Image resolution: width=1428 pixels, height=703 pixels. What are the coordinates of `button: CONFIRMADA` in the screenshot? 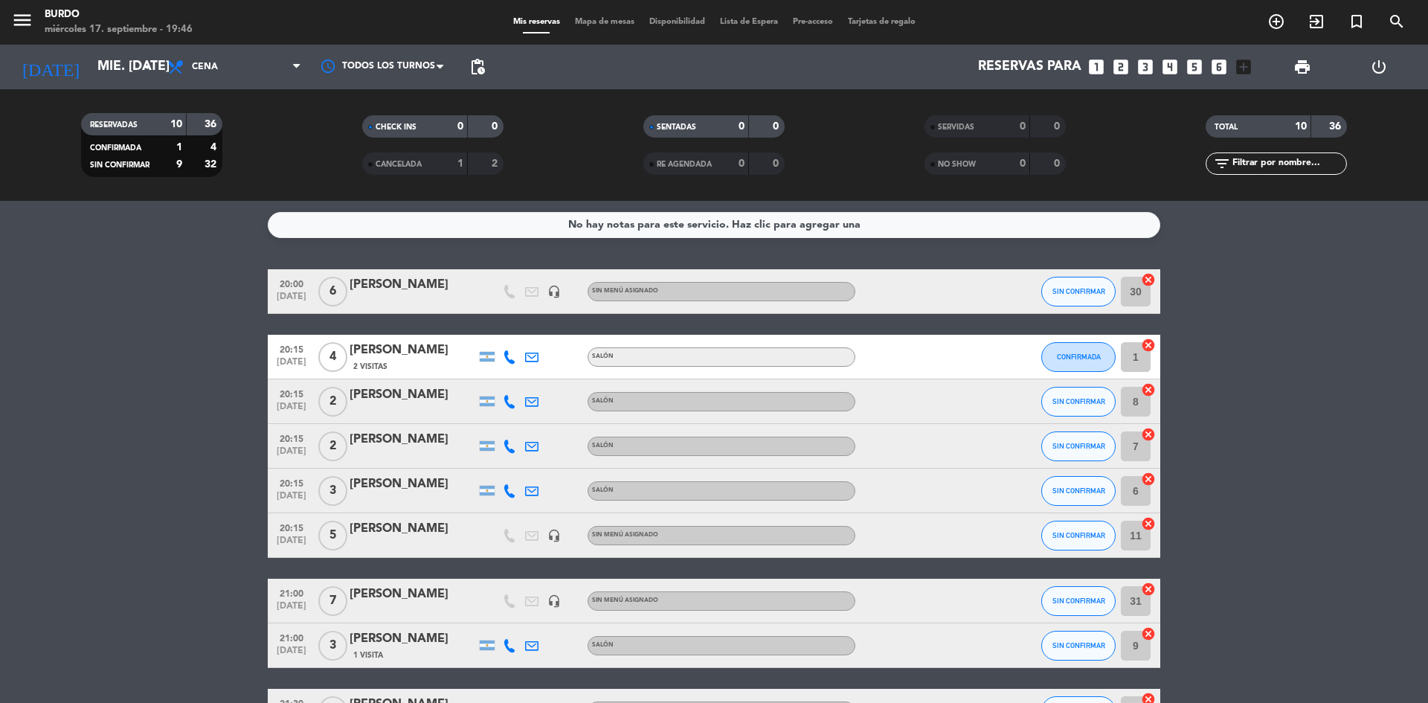 It's located at (1078, 357).